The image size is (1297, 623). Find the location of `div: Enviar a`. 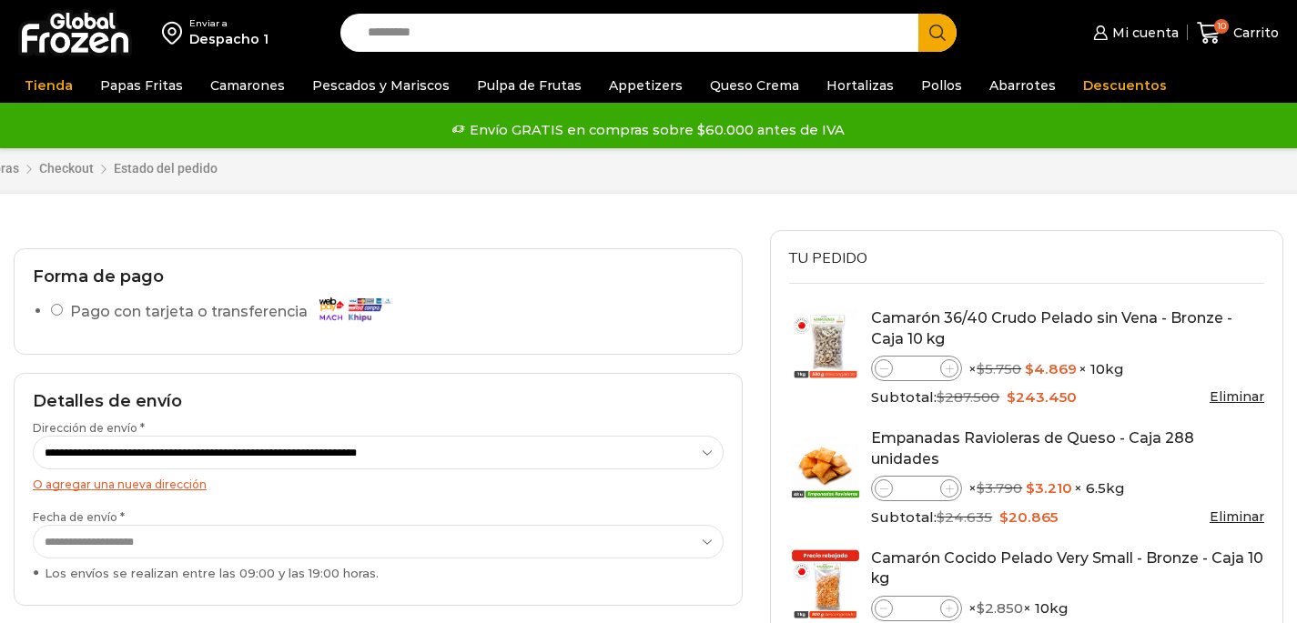

div: Enviar a is located at coordinates (228, 24).